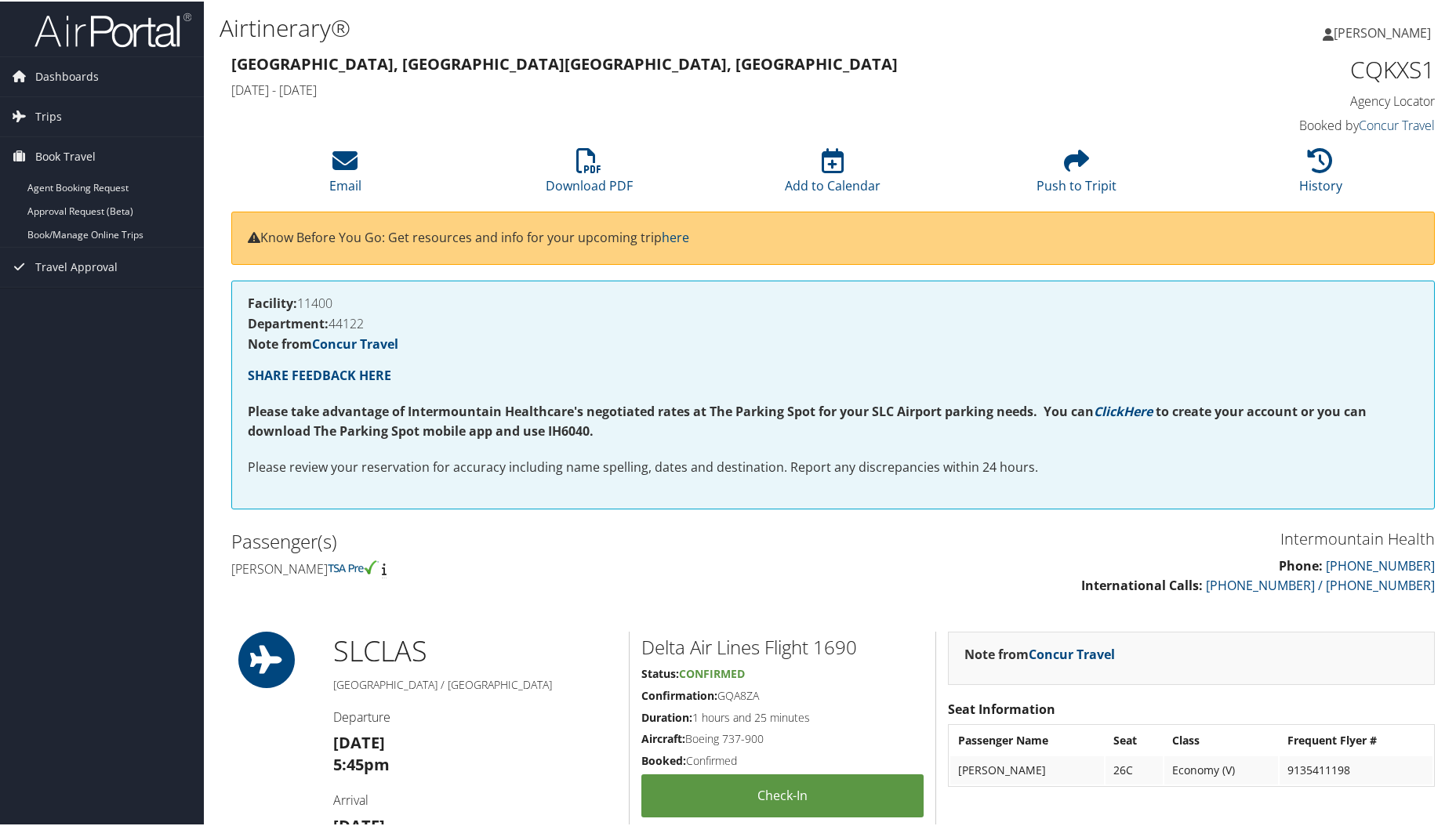 This screenshot has width=1456, height=826. What do you see at coordinates (663, 758) in the screenshot?
I see `strong: Booked:` at bounding box center [663, 758].